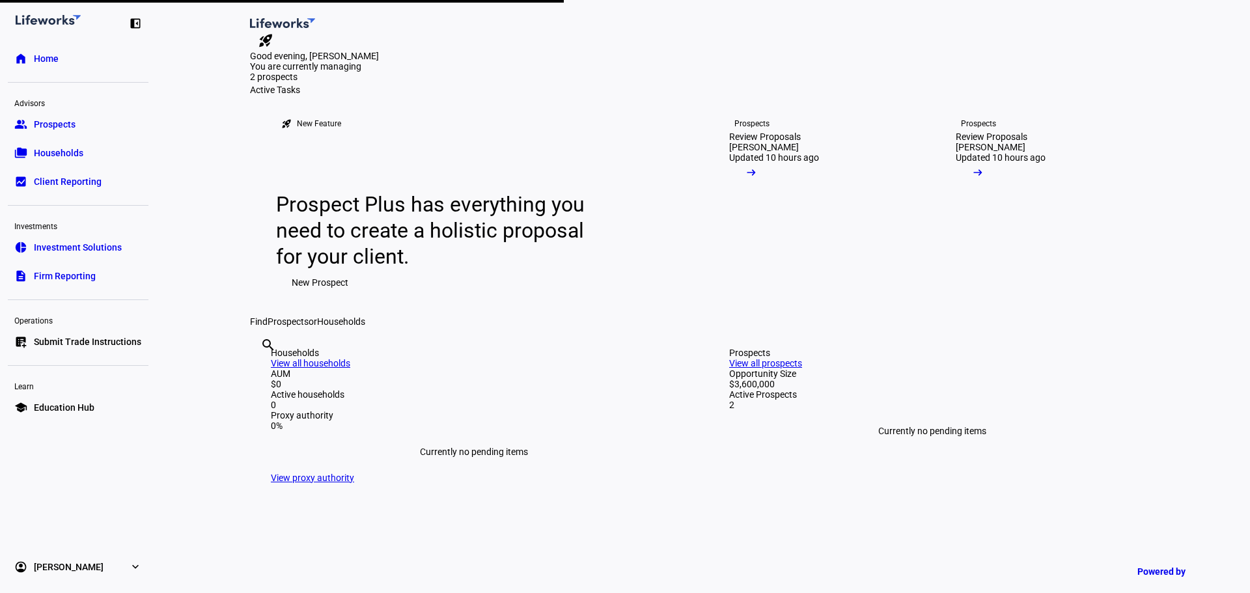  What do you see at coordinates (21, 567) in the screenshot?
I see `eth-mat-symbol: account_circle` at bounding box center [21, 567].